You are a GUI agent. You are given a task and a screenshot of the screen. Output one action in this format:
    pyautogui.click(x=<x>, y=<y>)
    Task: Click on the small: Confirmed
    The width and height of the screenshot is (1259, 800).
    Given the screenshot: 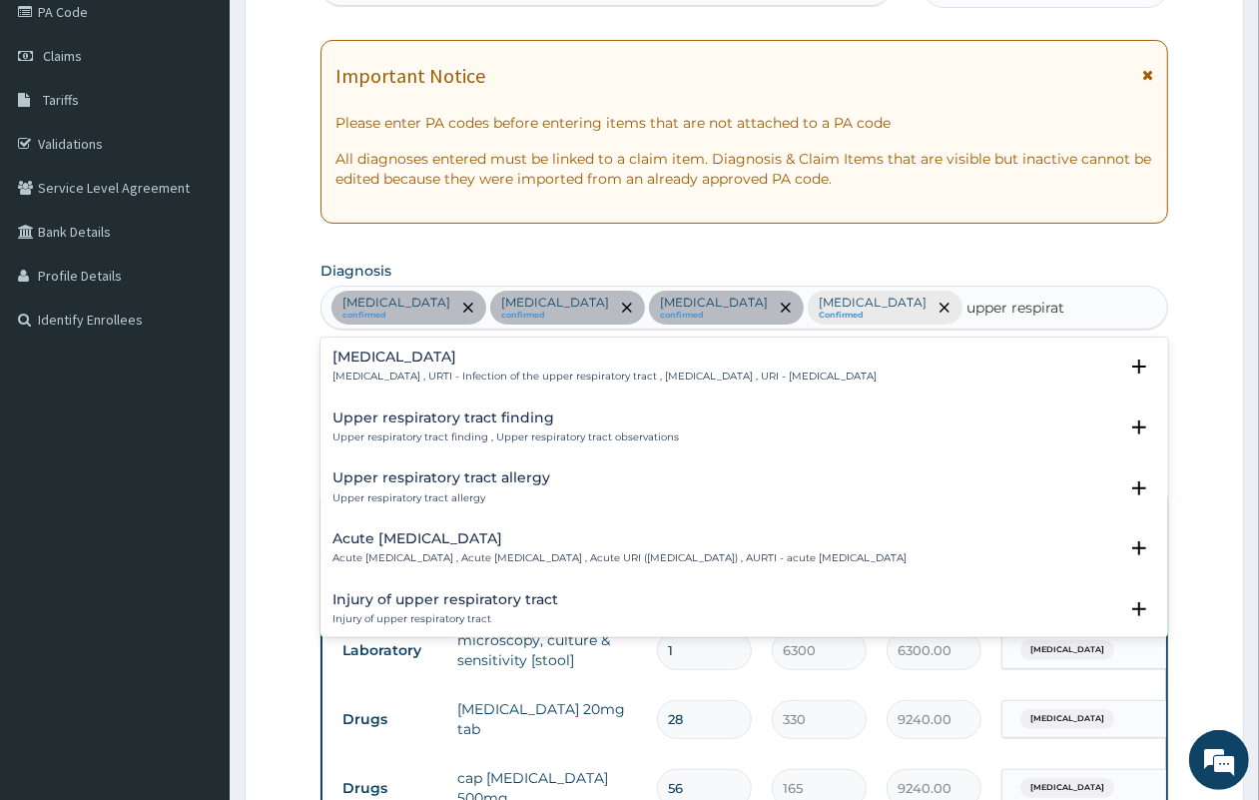 What is the action you would take?
    pyautogui.click(x=873, y=316)
    